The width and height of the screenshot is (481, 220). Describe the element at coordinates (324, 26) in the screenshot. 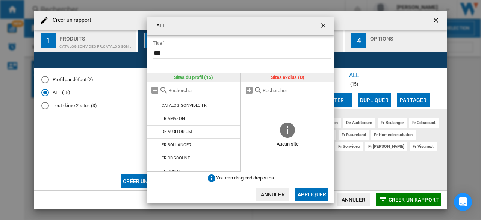

I see `ng-md-icon: getI18NText('BUTTONS.CLOSE_DIALOG')` at that location.